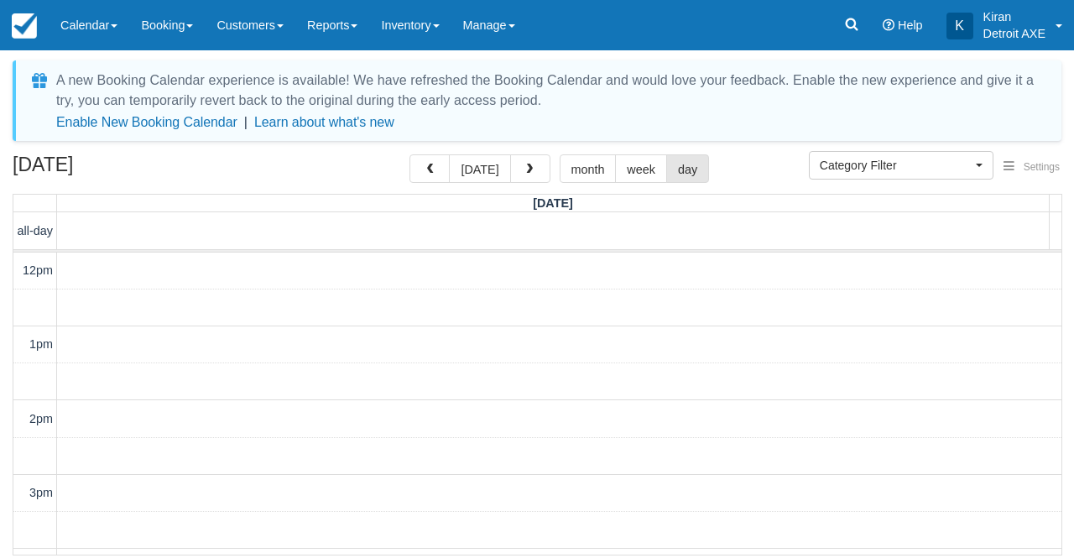 This screenshot has height=558, width=1074. What do you see at coordinates (687, 169) in the screenshot?
I see `button: day` at bounding box center [687, 169].